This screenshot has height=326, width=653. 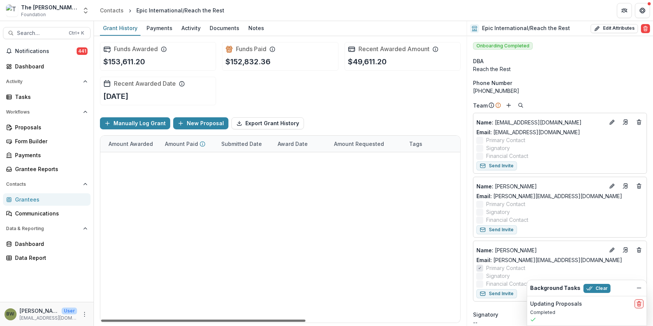 What do you see at coordinates (47, 127) in the screenshot?
I see `a: Proposals` at bounding box center [47, 127].